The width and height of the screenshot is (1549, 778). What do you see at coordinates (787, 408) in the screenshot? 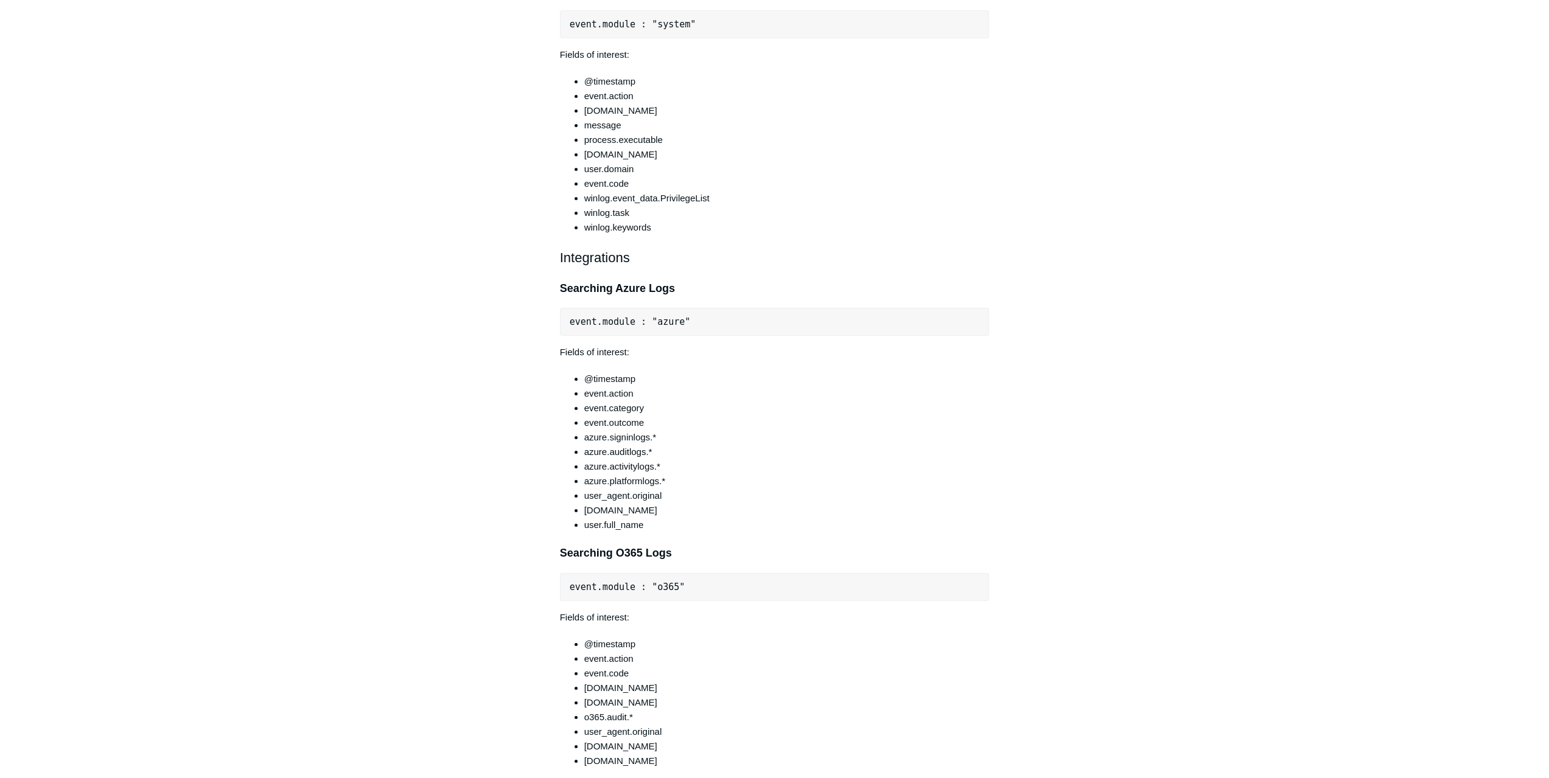
I see `li: event.category` at bounding box center [787, 408].